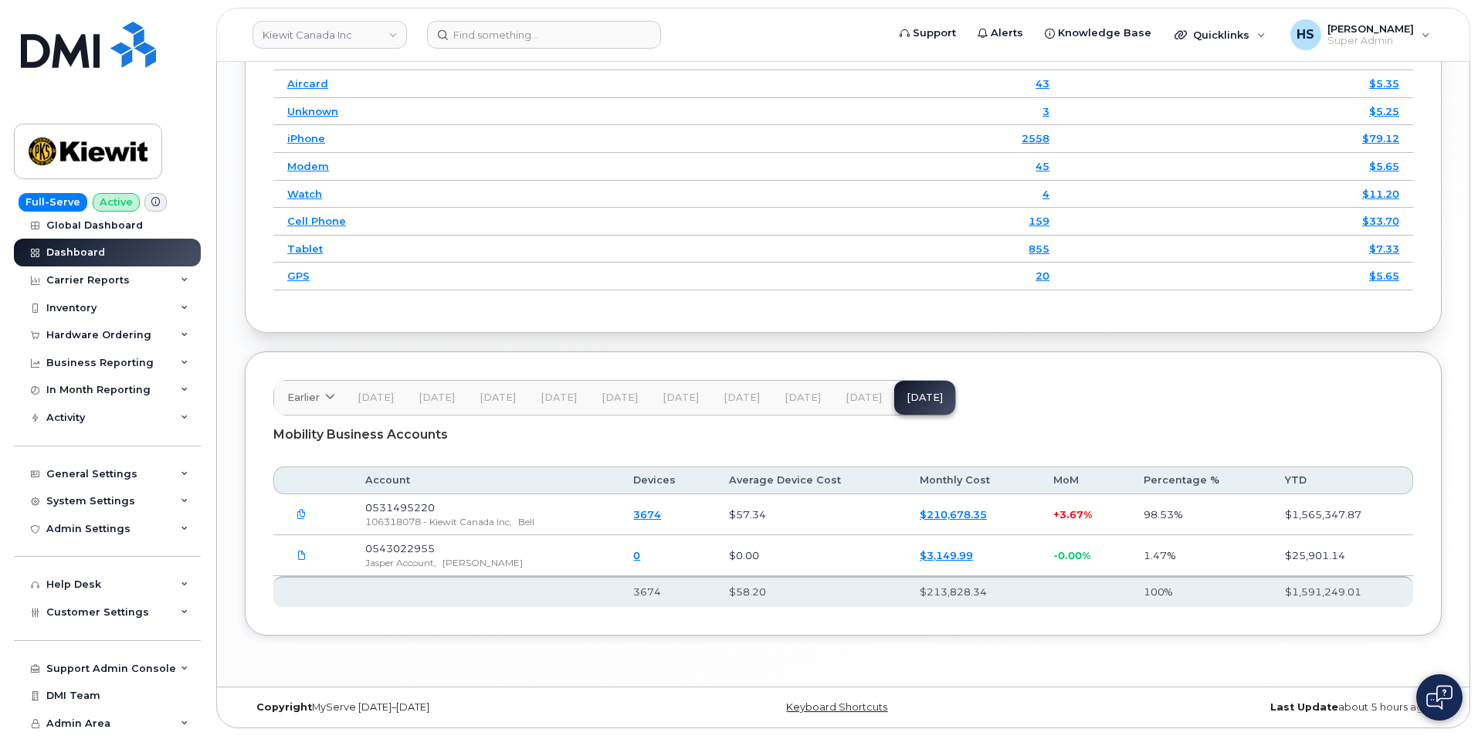 This screenshot has width=1478, height=736. Describe the element at coordinates (1000, 33) in the screenshot. I see `a: Alerts` at that location.